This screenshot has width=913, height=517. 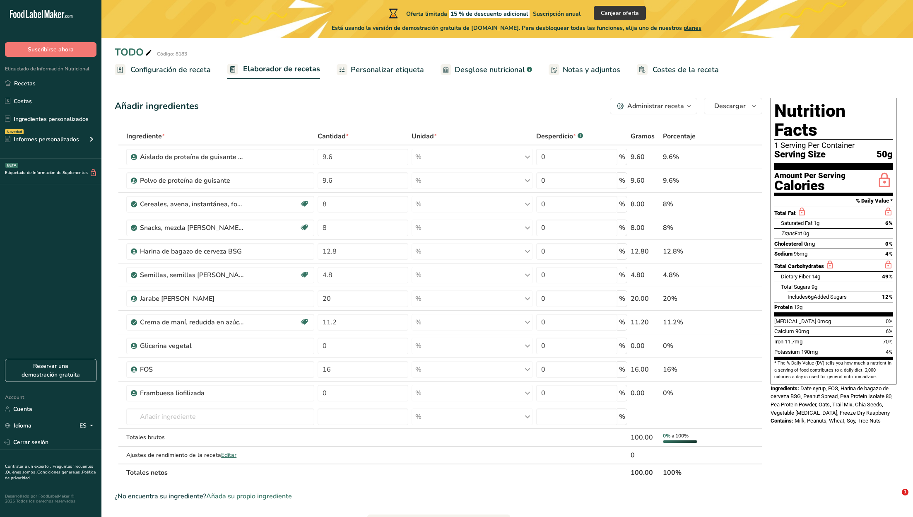 I want to click on span: 95mg, so click(x=800, y=253).